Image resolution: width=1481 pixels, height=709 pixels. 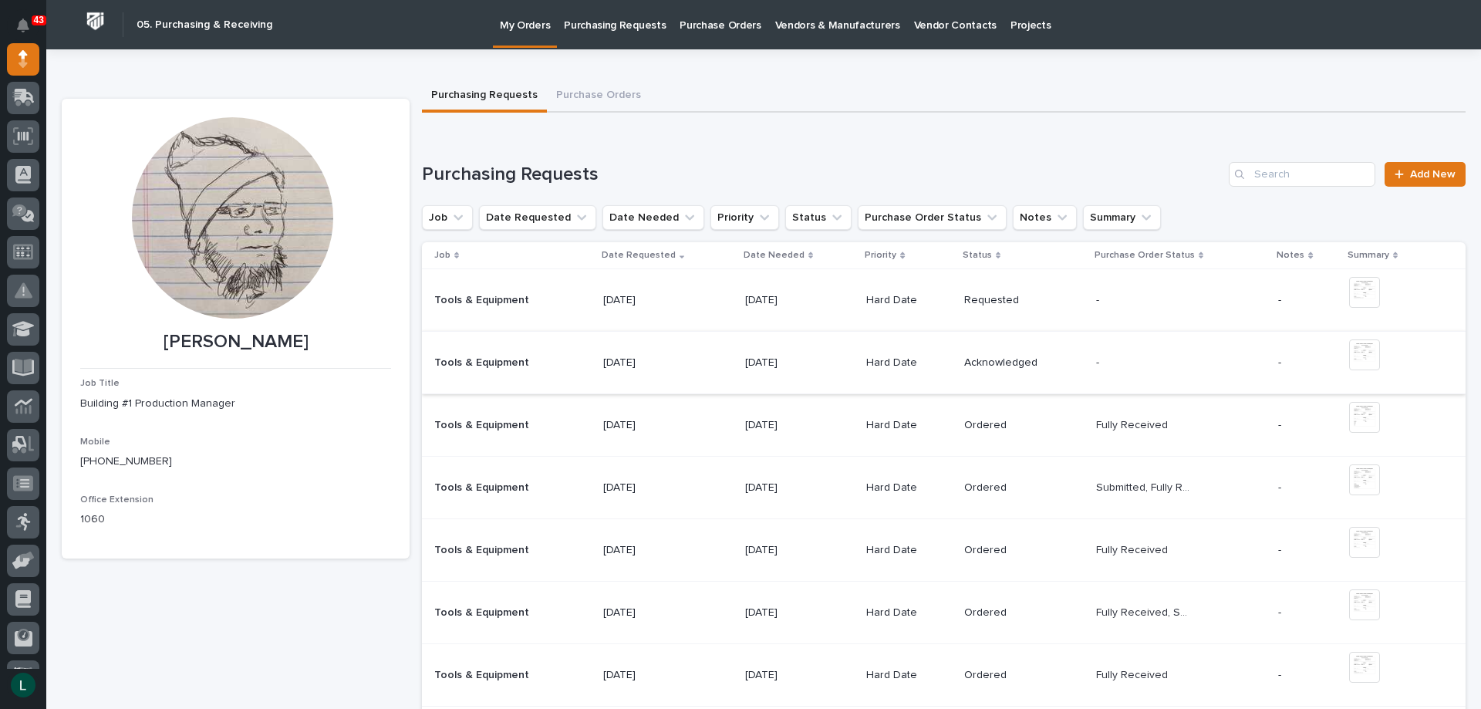 I want to click on h2: 05. Purchasing & Receiving, so click(x=204, y=25).